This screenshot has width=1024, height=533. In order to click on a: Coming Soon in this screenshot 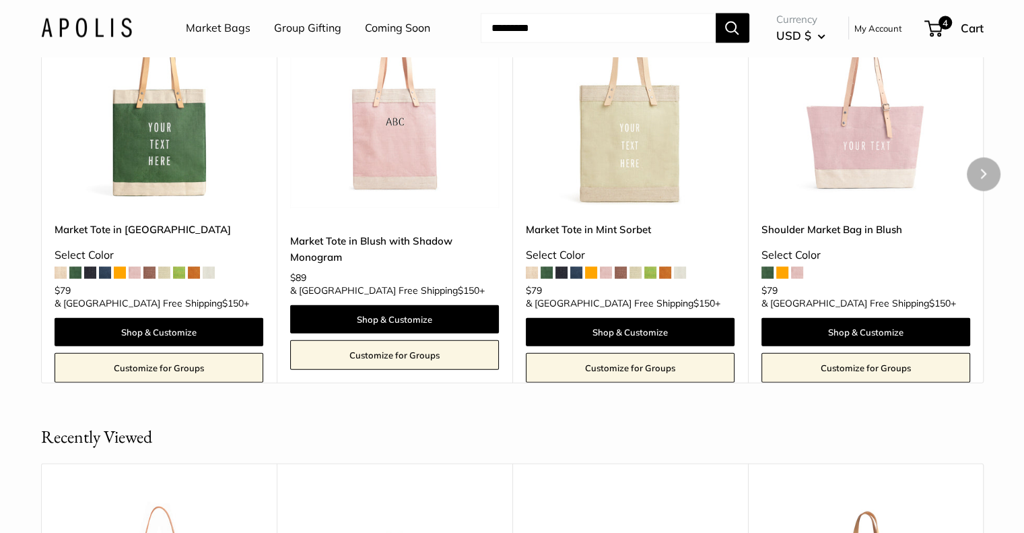, I will do `click(397, 28)`.